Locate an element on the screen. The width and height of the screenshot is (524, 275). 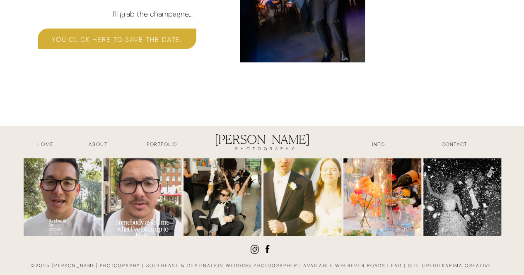
a: Portfolio is located at coordinates (162, 145).